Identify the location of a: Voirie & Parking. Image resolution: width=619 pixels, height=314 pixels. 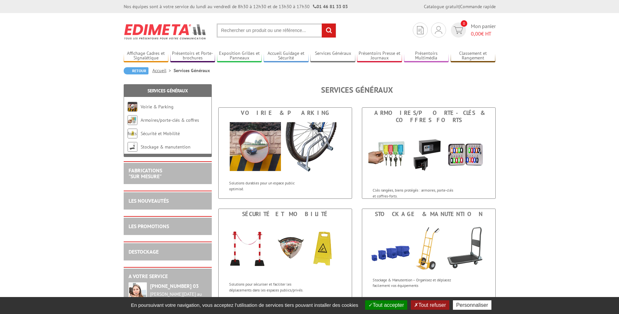
(157, 107).